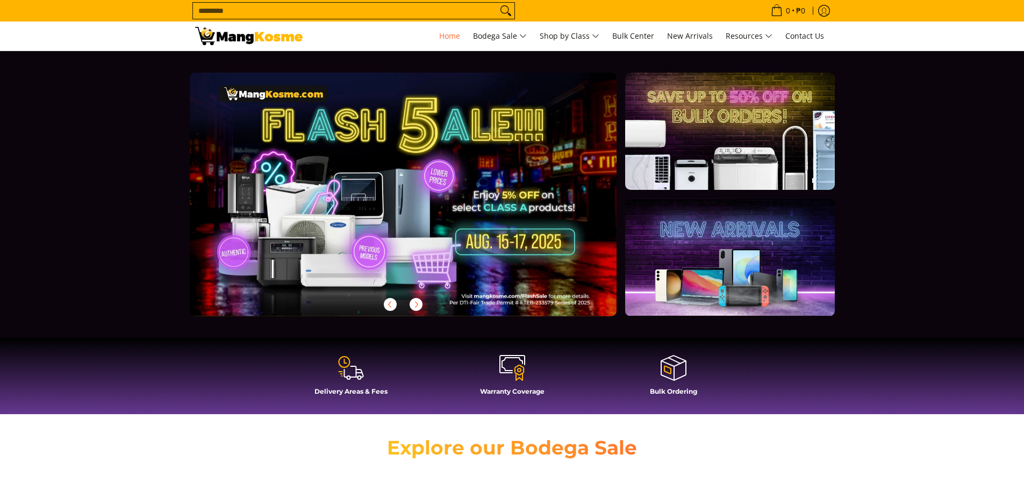  Describe the element at coordinates (633, 36) in the screenshot. I see `a: Bulk Center` at that location.